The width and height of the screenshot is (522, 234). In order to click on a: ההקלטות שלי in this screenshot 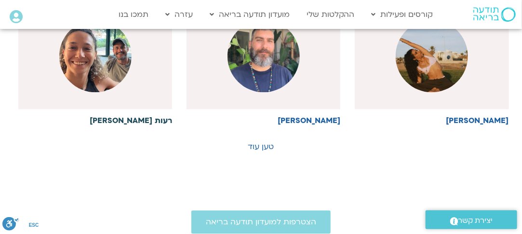, I will do `click(331, 14)`.